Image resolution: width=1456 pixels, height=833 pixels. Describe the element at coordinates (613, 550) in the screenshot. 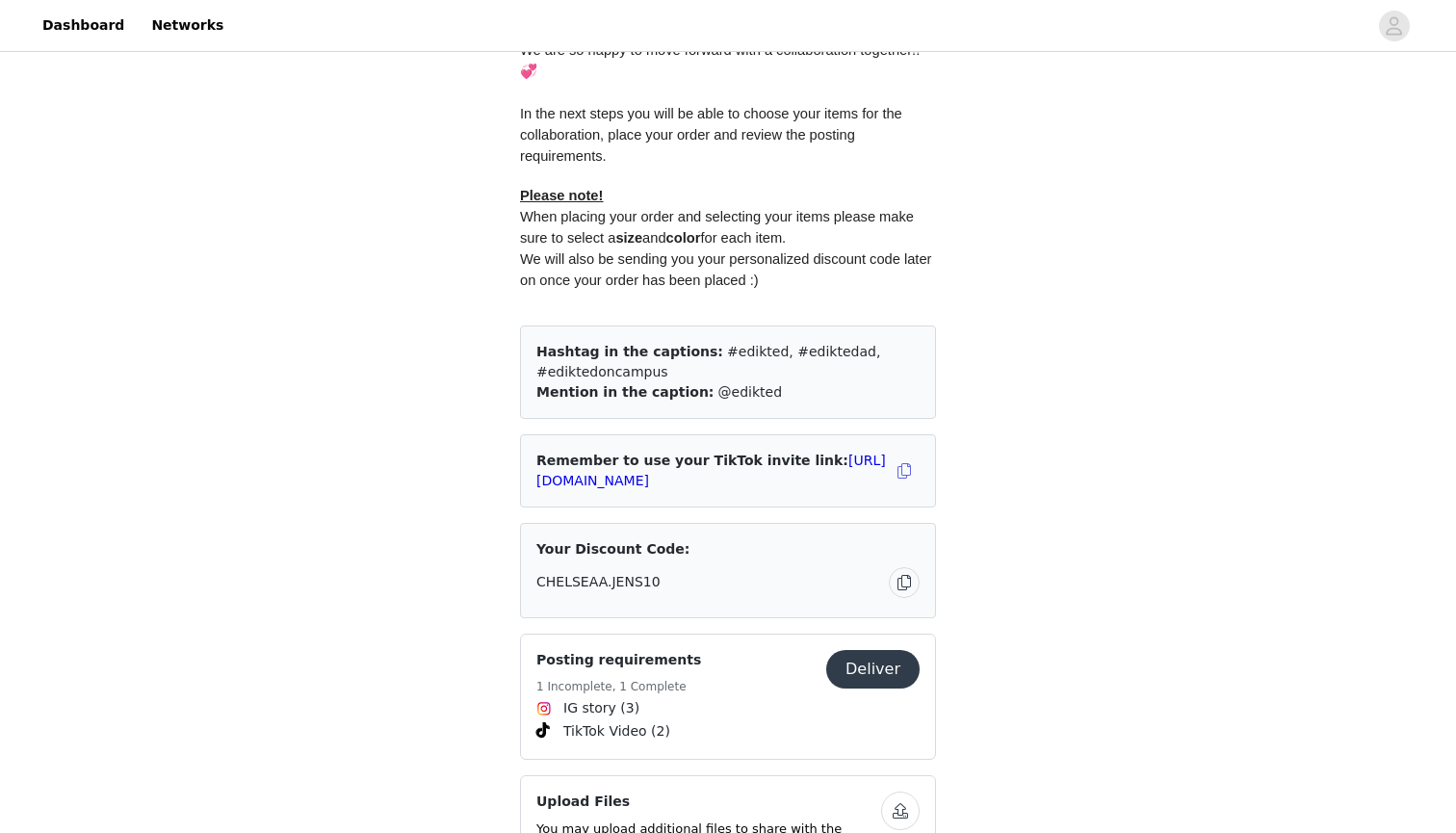

I see `span: Your Discount Code:` at that location.